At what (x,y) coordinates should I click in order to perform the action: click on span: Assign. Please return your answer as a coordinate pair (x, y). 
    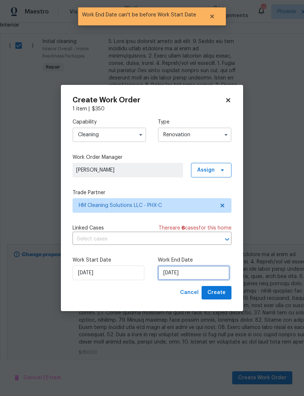
    Looking at the image, I should click on (206, 170).